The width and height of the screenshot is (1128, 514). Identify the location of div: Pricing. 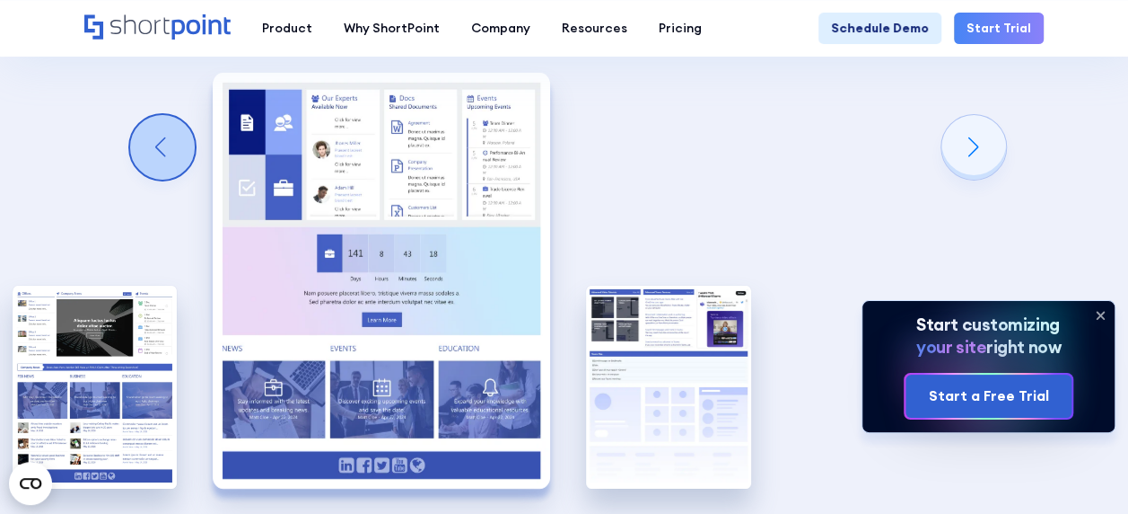
(681, 28).